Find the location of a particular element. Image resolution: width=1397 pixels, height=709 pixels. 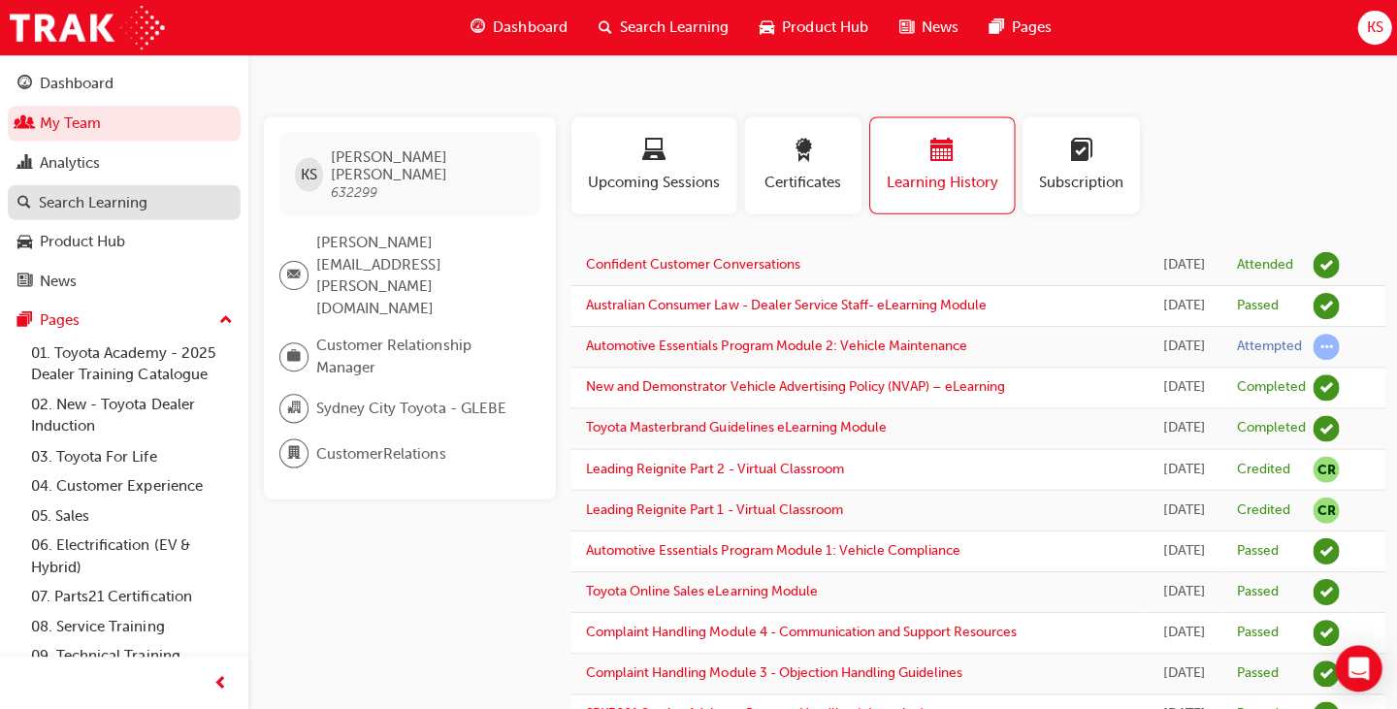

a: pages-iconPages is located at coordinates (1017, 27).